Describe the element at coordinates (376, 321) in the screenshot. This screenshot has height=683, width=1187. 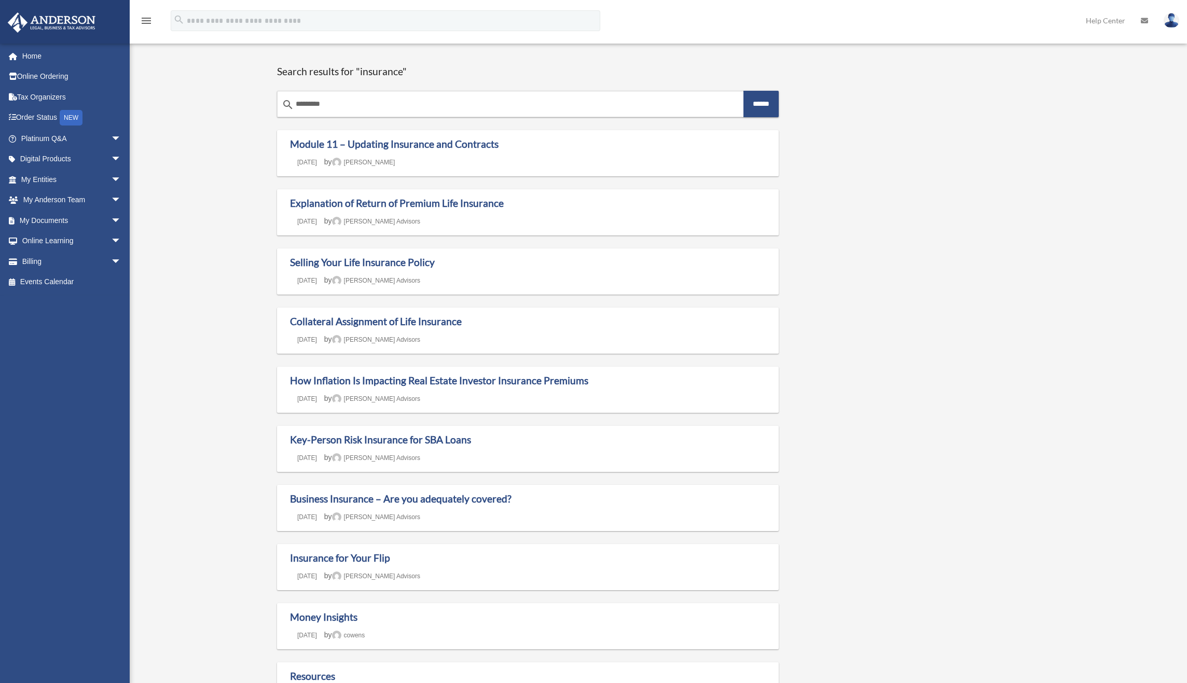
I see `a: Collateral Assignment of Life Insurance` at that location.